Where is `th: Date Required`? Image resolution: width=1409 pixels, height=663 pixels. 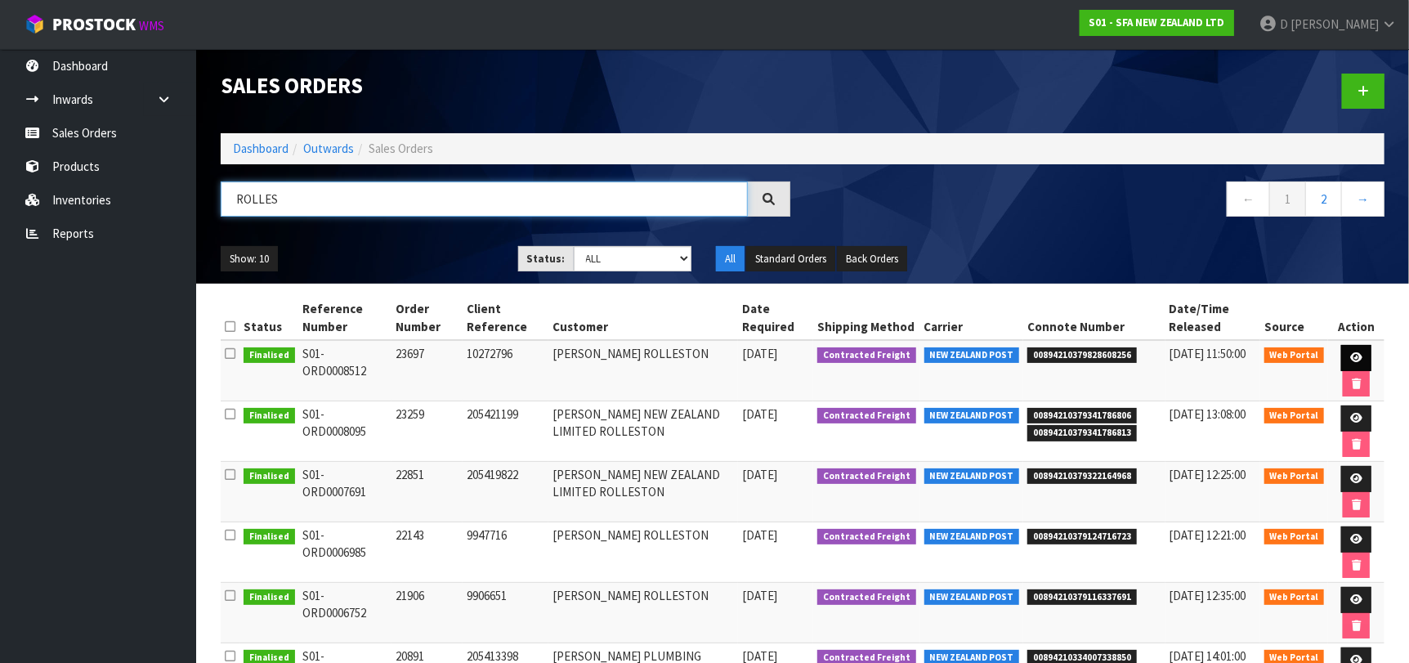 th: Date Required is located at coordinates (775, 318).